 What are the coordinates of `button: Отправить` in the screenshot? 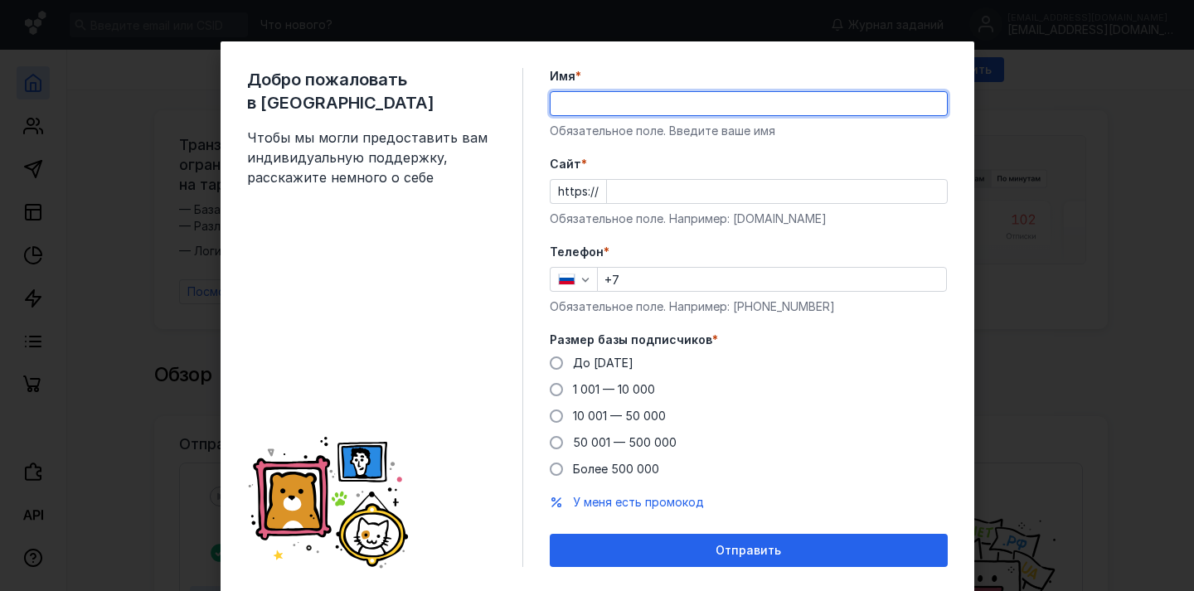 It's located at (749, 551).